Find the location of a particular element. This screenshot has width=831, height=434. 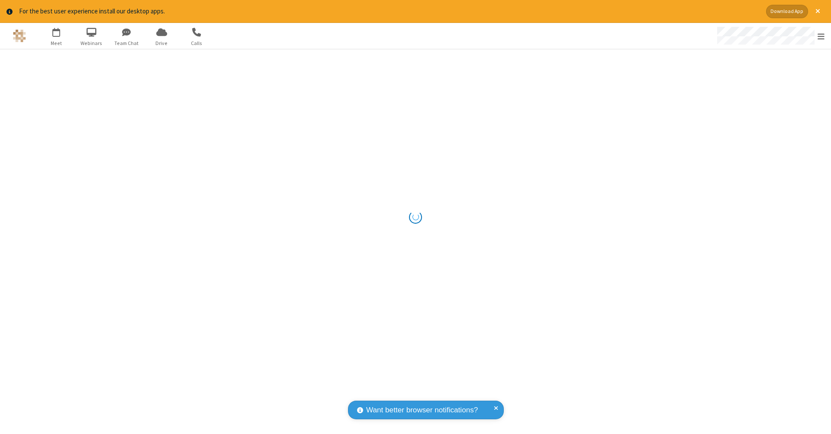

span: Meet is located at coordinates (56, 43).